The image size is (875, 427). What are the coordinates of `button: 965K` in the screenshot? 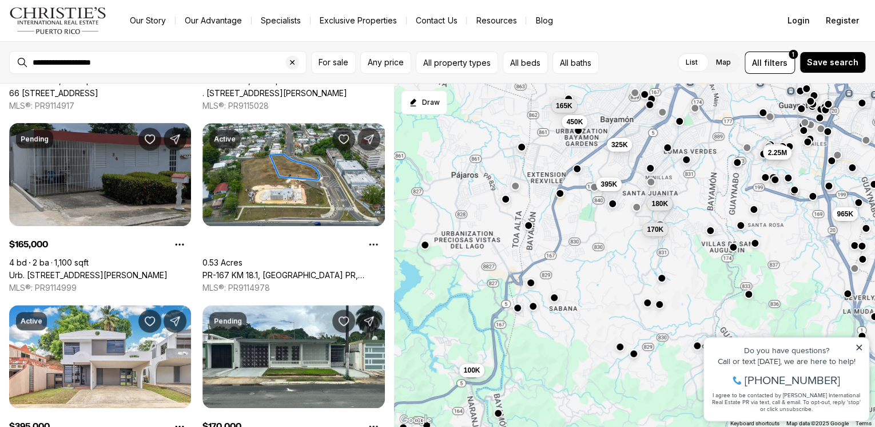 It's located at (845, 213).